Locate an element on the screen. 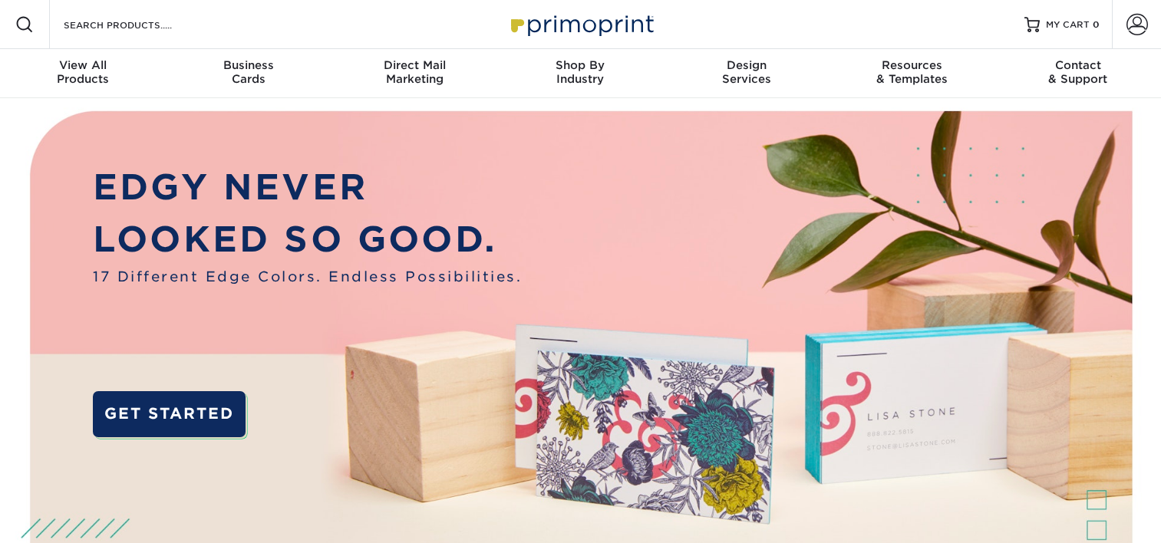 Image resolution: width=1161 pixels, height=543 pixels. div: Cards is located at coordinates (249, 72).